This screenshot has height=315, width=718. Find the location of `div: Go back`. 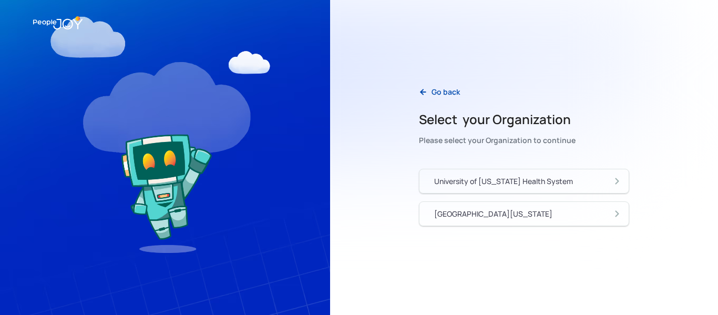

div: Go back is located at coordinates (446, 92).